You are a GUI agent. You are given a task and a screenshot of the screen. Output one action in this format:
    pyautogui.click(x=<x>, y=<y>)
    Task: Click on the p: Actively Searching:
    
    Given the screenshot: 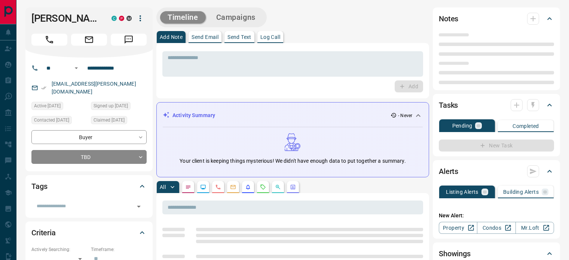 What is the action you would take?
    pyautogui.click(x=59, y=250)
    